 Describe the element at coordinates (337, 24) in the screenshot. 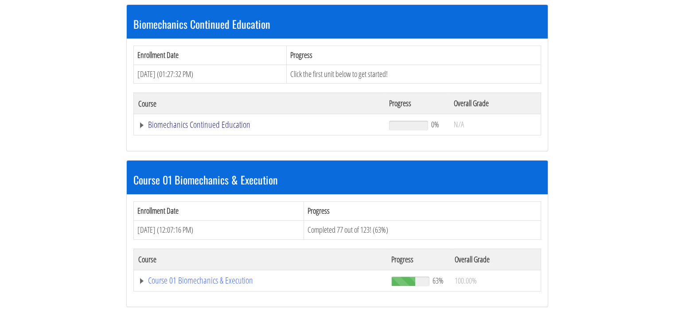

I see `h3: Biomechanics Continued Education` at that location.